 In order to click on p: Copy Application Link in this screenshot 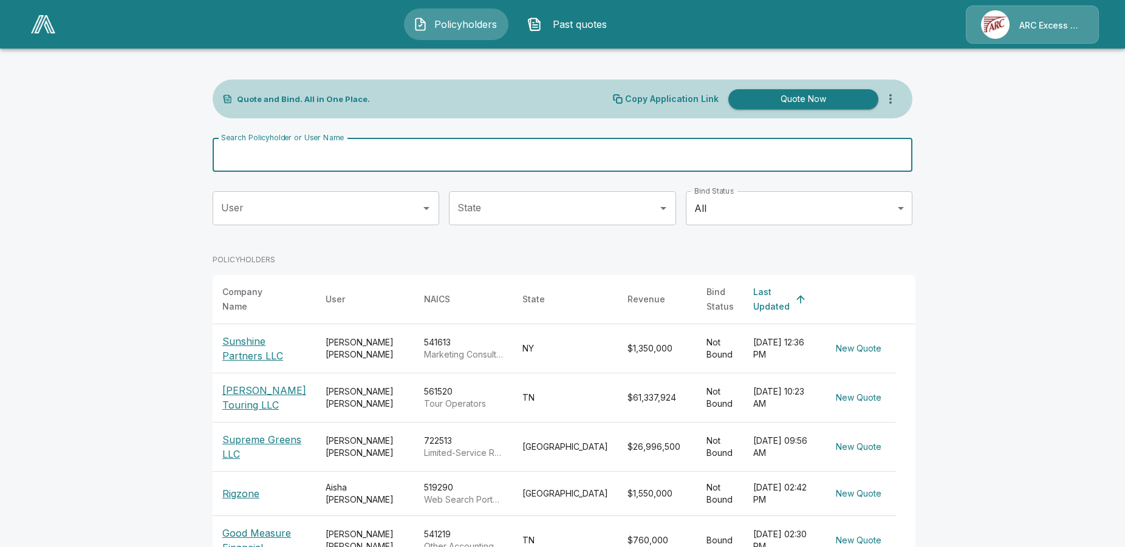, I will do `click(672, 99)`.